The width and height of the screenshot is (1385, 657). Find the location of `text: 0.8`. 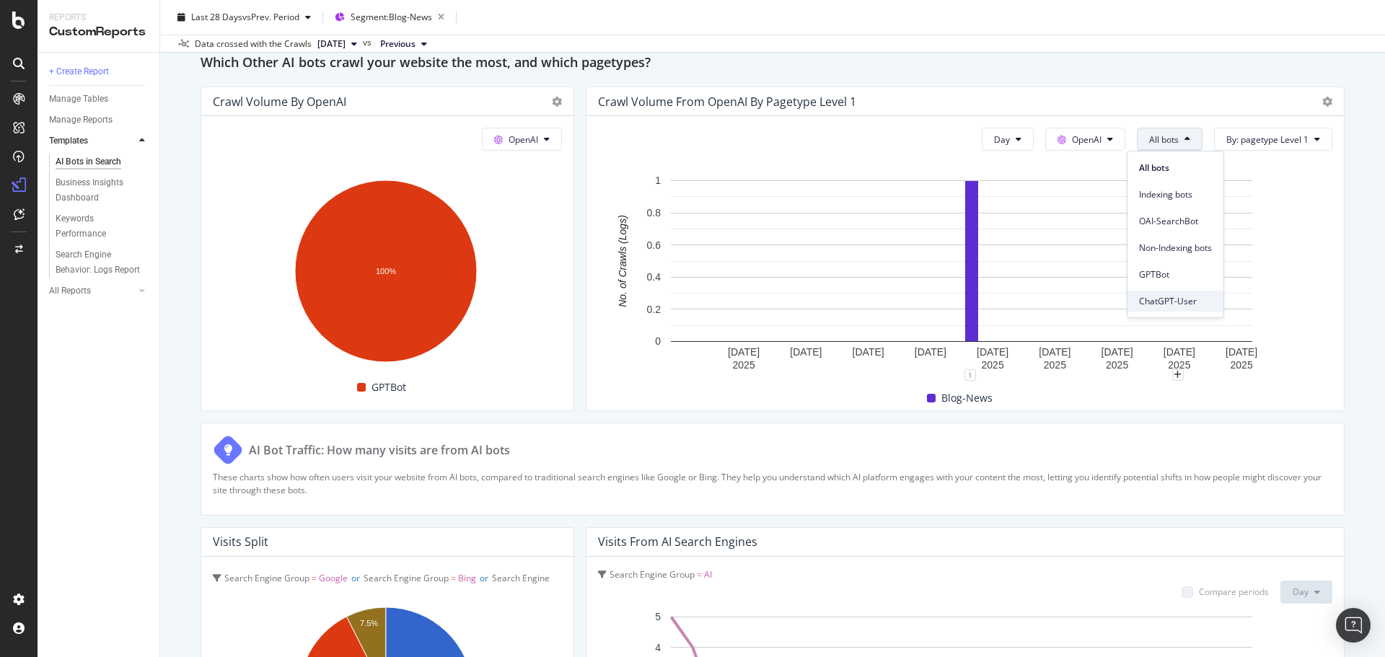

text: 0.8 is located at coordinates (654, 213).